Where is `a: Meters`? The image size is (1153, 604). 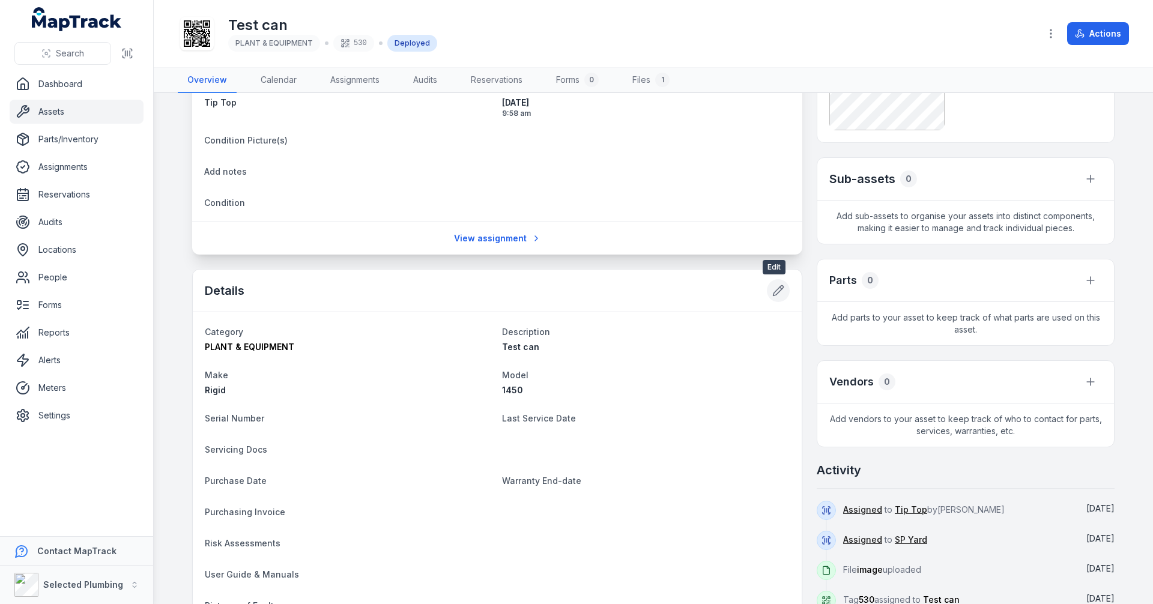
a: Meters is located at coordinates (76, 388).